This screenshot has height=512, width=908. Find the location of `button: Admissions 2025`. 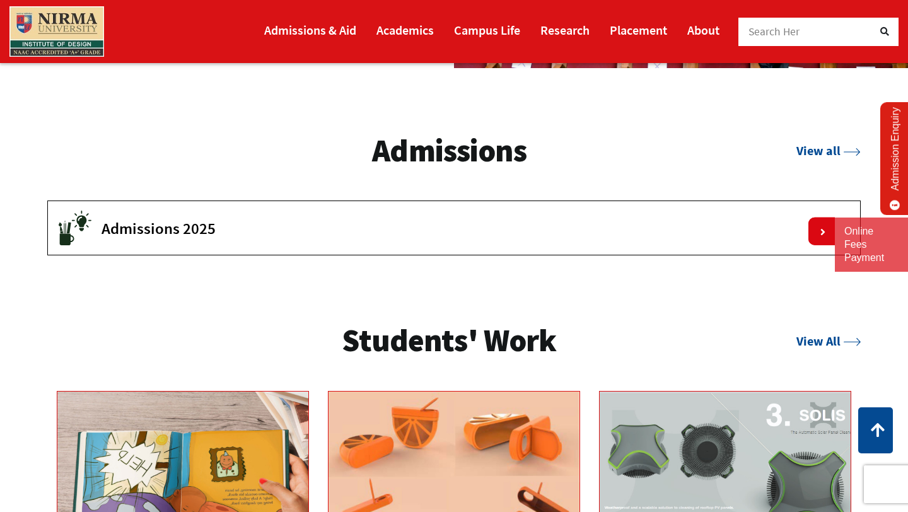

button: Admissions 2025 is located at coordinates (454, 228).